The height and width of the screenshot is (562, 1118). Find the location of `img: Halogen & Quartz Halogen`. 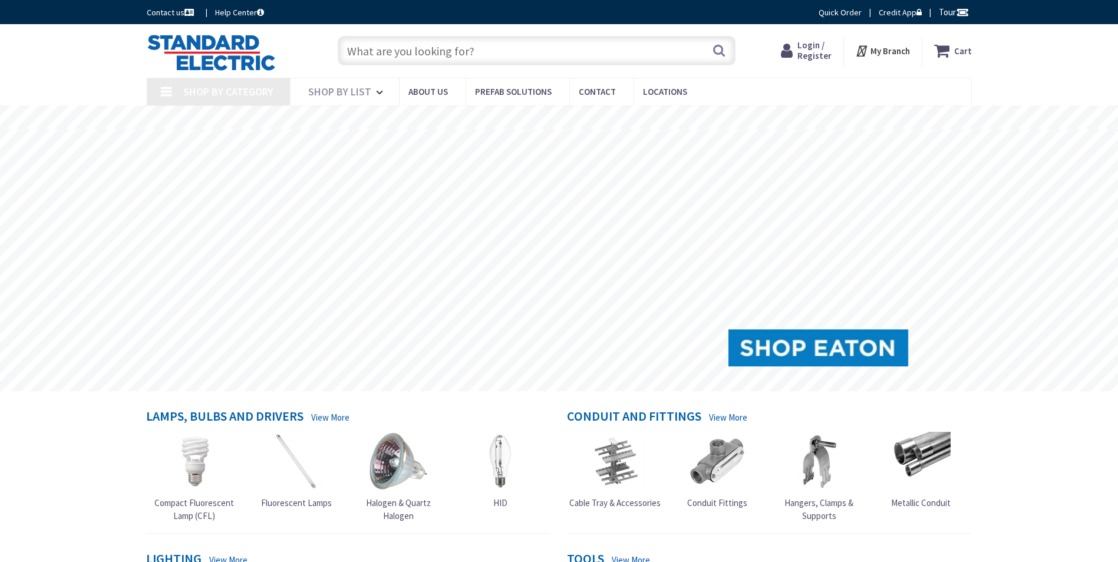

img: Halogen & Quartz Halogen is located at coordinates (398, 461).